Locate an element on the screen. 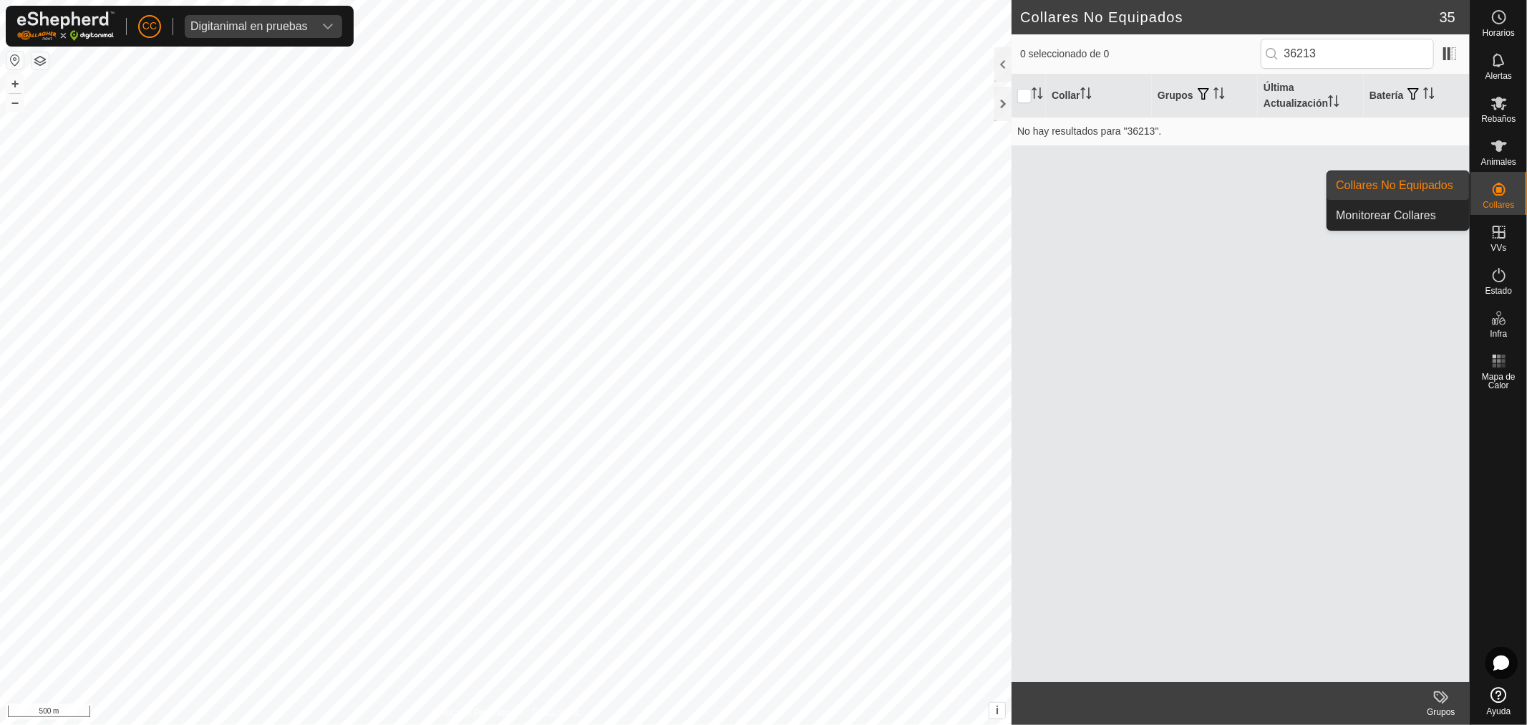 The width and height of the screenshot is (1527, 725). li: Monitorear Collares is located at coordinates (1398, 216).